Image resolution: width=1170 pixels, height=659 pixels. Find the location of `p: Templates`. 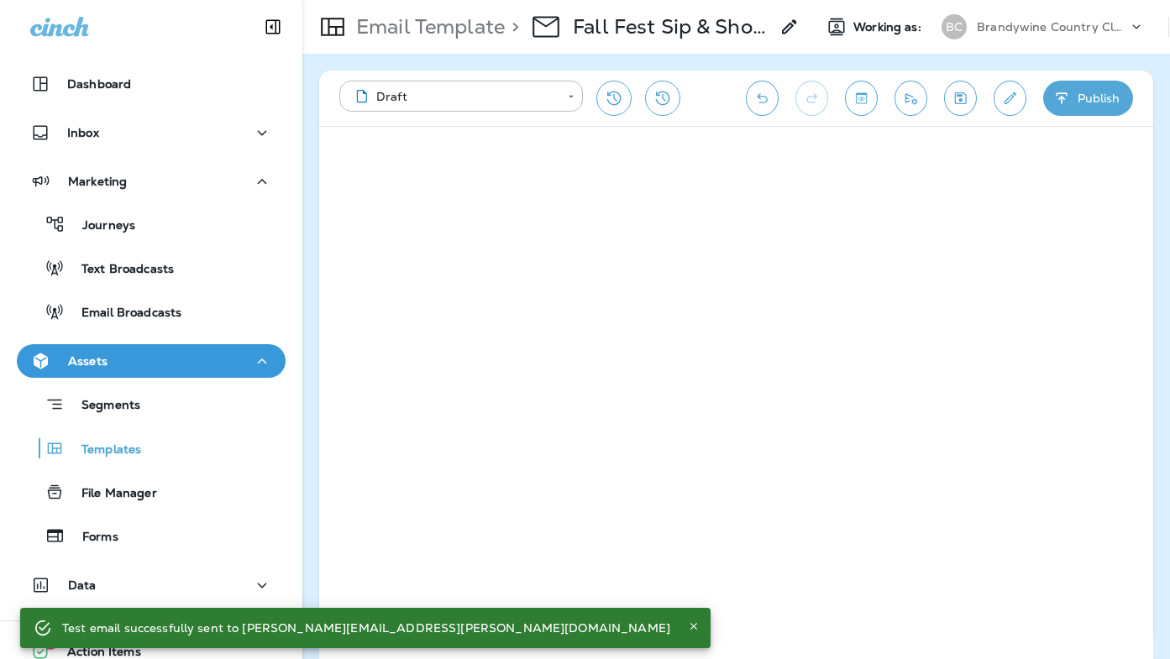

p: Templates is located at coordinates (102, 450).